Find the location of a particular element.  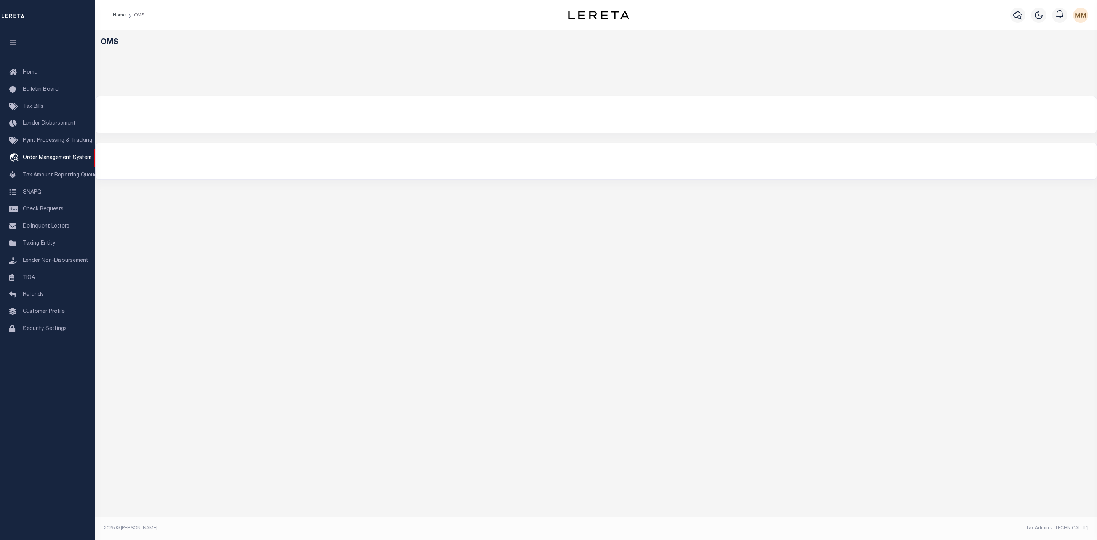

span: SNAPQ is located at coordinates (32, 192).